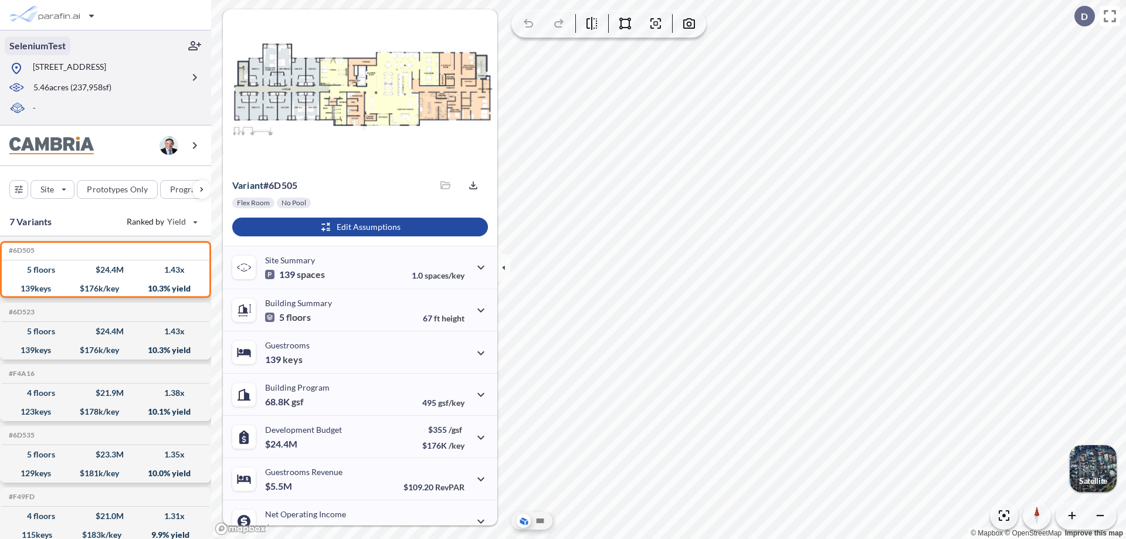 Image resolution: width=1126 pixels, height=539 pixels. I want to click on p: Building Program, so click(297, 387).